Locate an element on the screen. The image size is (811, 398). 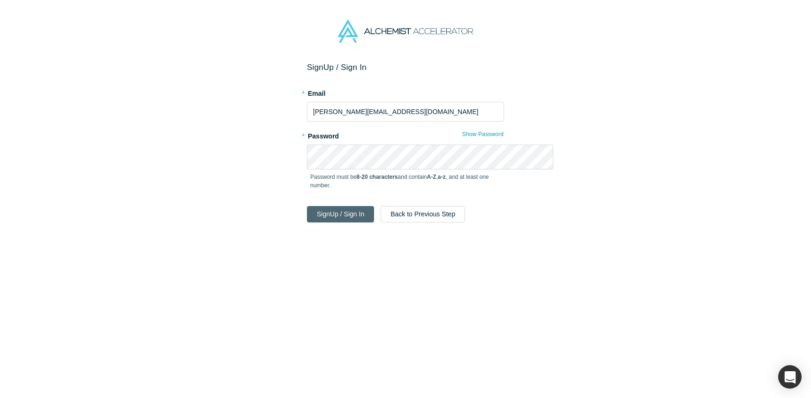
strong: 8-20 characters is located at coordinates (377, 177).